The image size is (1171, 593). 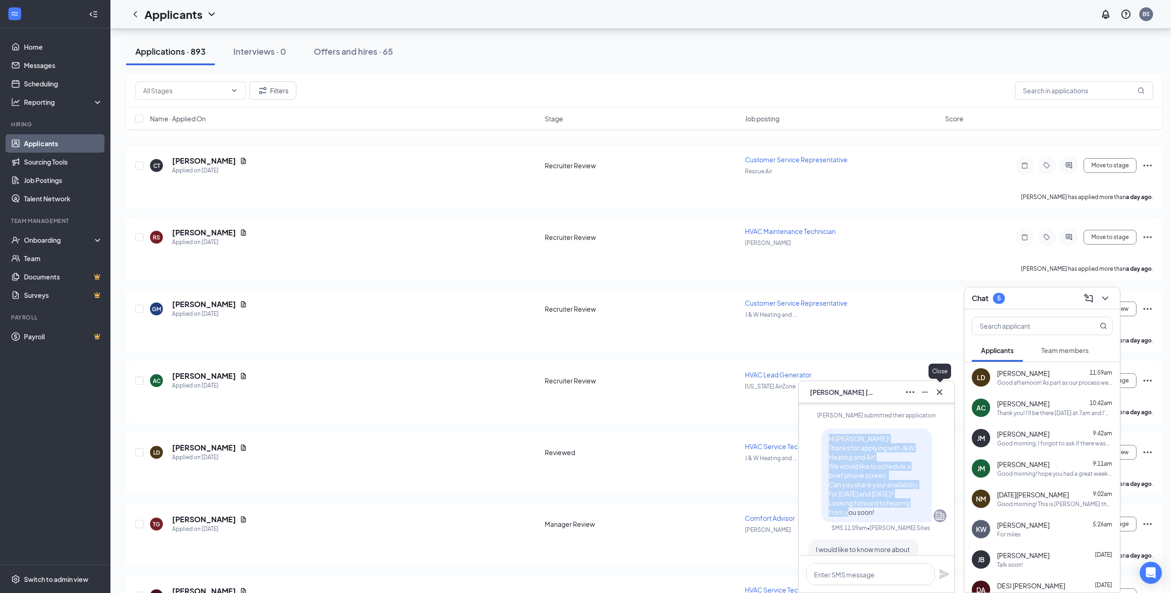 What do you see at coordinates (1126, 14) in the screenshot?
I see `svg: QuestionInfo` at bounding box center [1126, 14].